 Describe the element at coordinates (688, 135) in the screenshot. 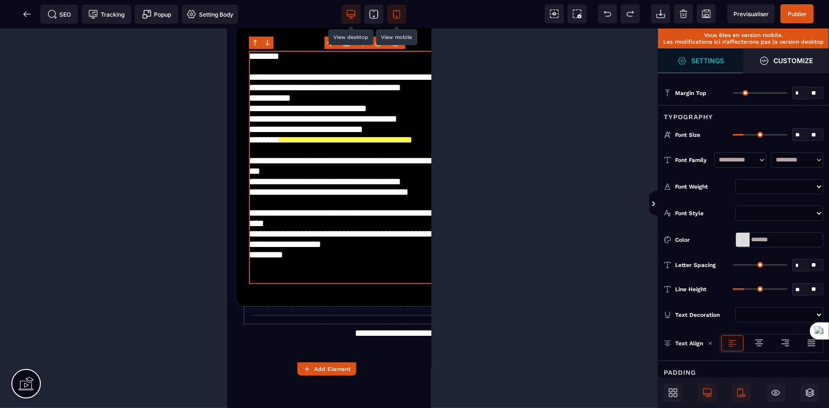

I see `span: Font Size` at that location.